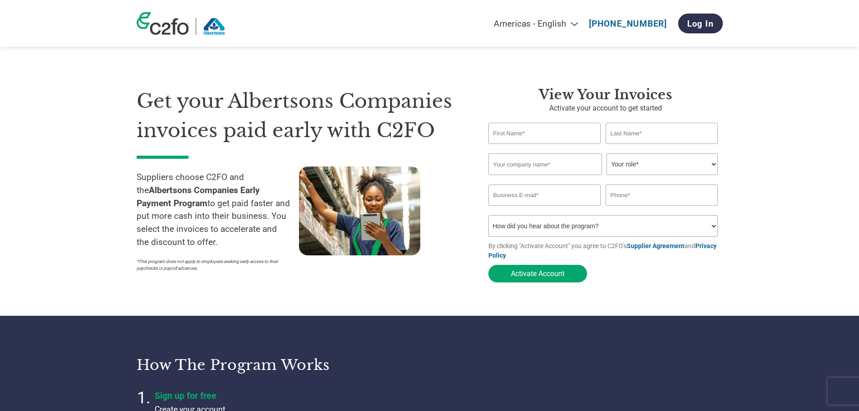  I want to click on div: Invalid first name or first name is too long, so click(544, 147).